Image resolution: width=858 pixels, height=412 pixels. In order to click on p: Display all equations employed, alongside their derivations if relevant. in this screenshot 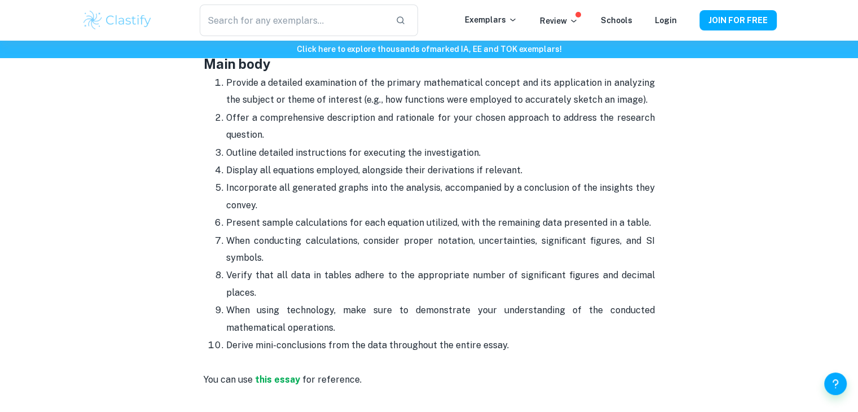, I will do `click(441, 170)`.